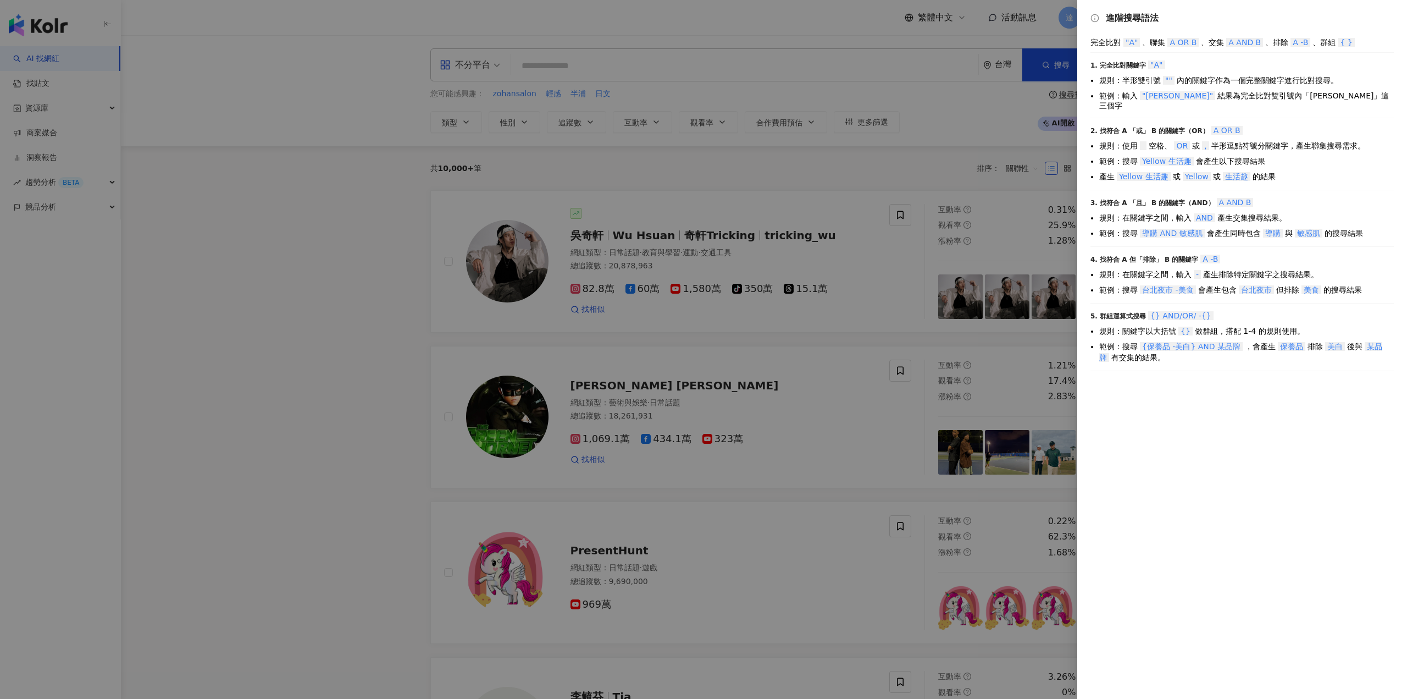  I want to click on span: 導購, so click(1273, 233).